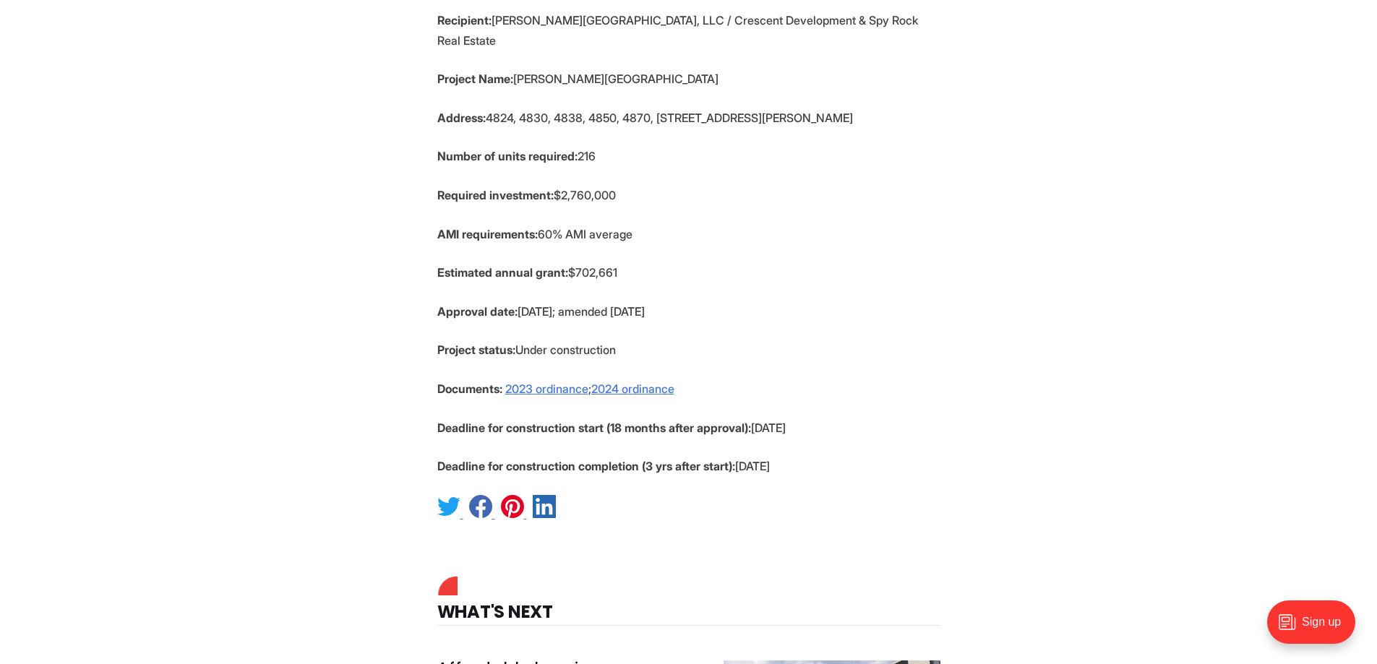 This screenshot has width=1377, height=664. Describe the element at coordinates (475, 79) in the screenshot. I see `strong: Project Name:` at that location.